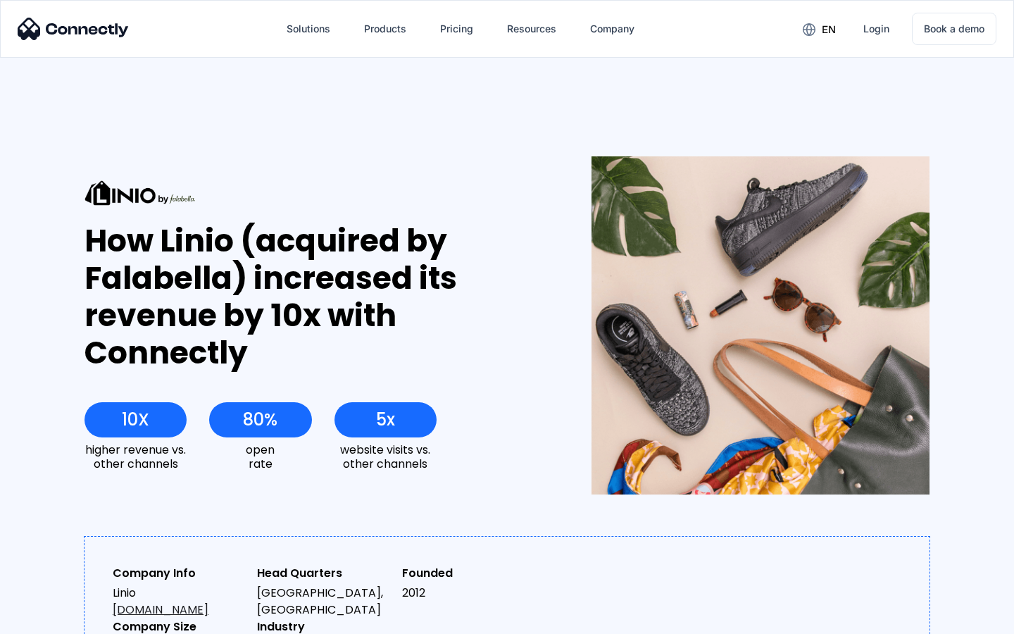 Image resolution: width=1014 pixels, height=634 pixels. I want to click on div: Resources, so click(532, 29).